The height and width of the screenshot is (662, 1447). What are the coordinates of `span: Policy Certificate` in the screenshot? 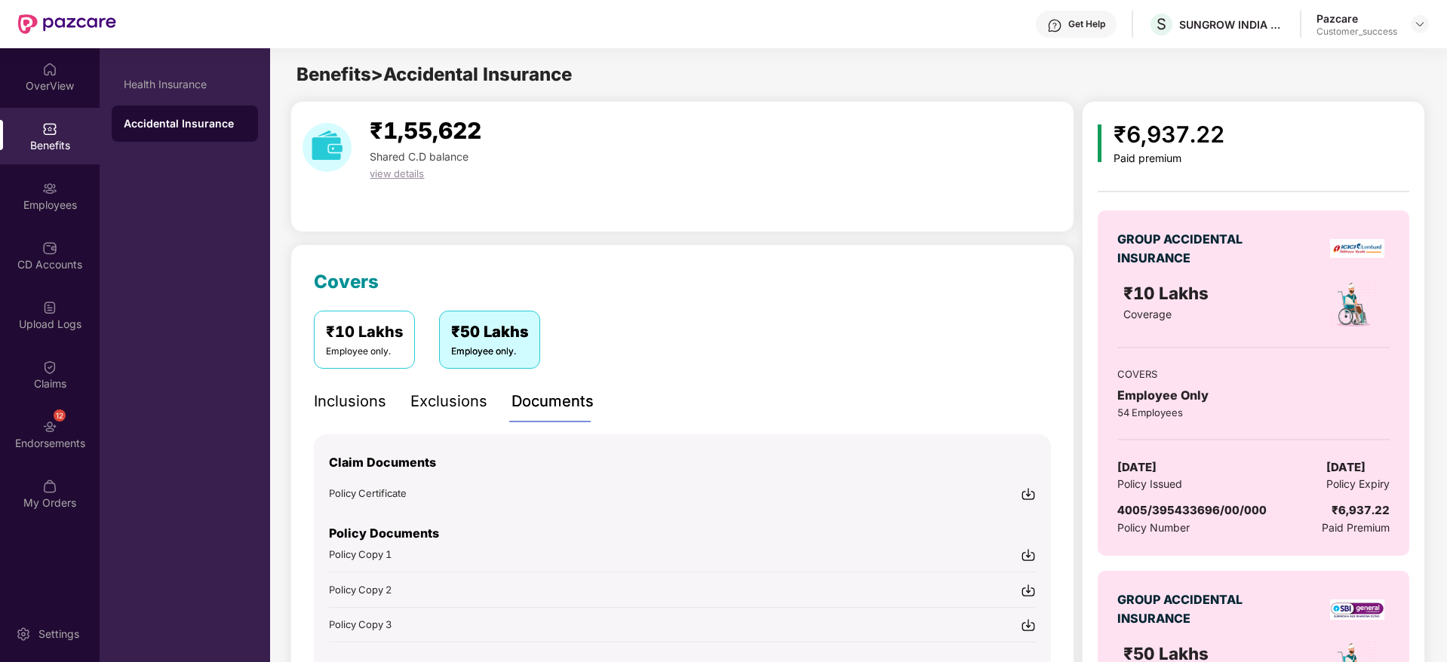 It's located at (367, 493).